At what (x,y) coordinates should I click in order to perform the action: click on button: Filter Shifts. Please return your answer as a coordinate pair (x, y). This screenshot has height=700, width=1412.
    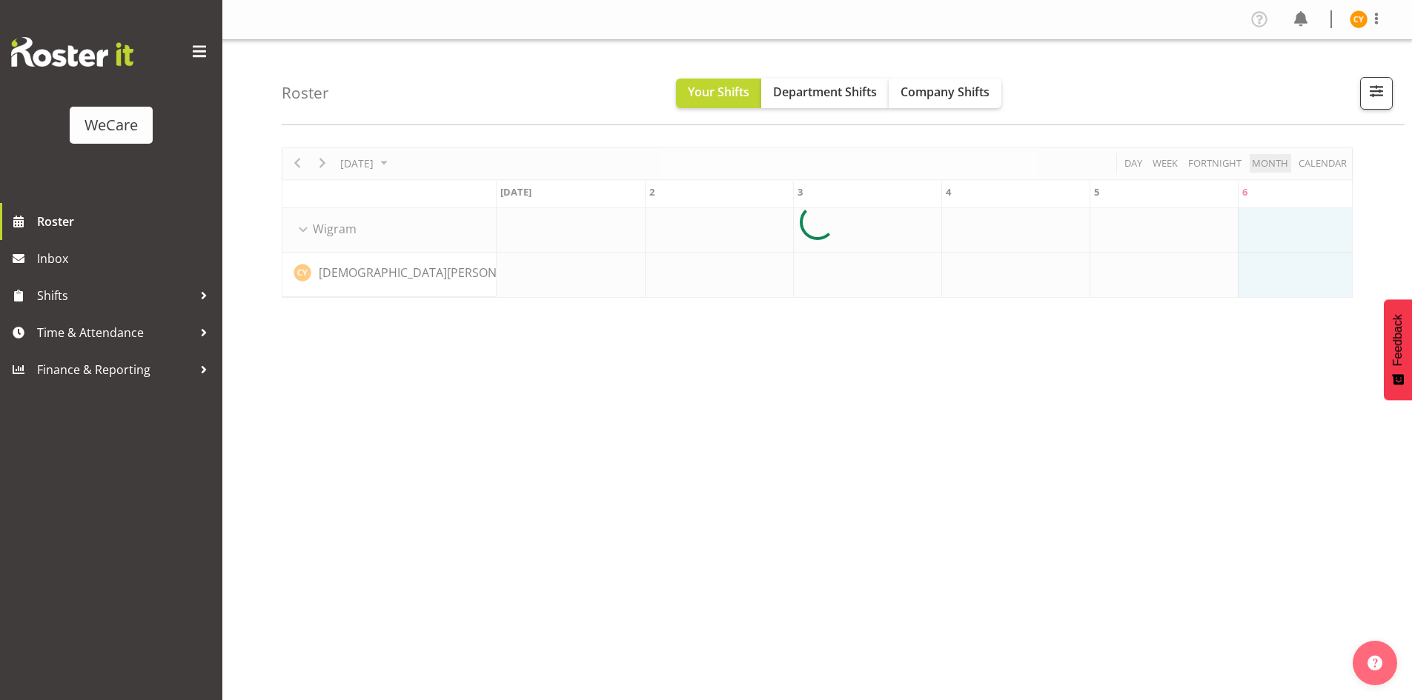
    Looking at the image, I should click on (1376, 93).